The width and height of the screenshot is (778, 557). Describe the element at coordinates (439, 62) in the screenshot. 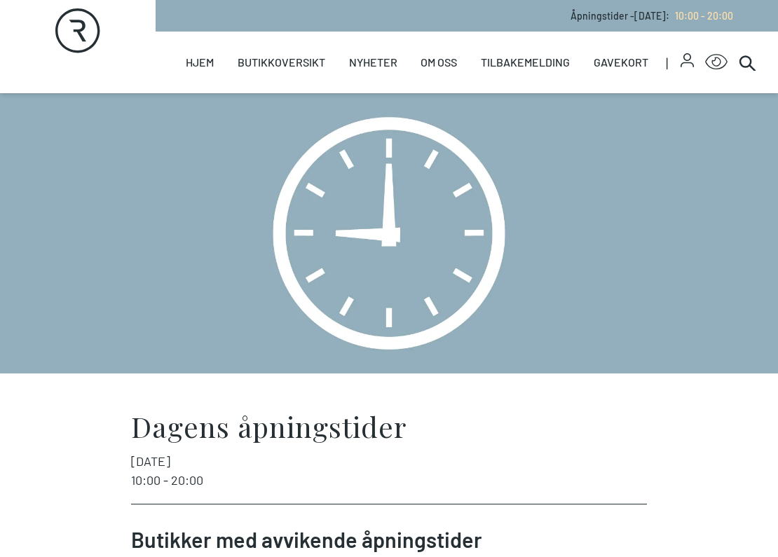

I see `a: Om oss` at that location.